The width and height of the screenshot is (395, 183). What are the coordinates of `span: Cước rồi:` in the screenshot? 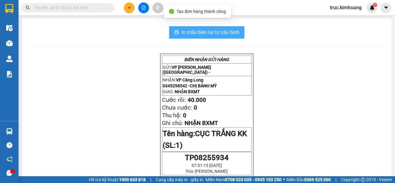 It's located at (174, 100).